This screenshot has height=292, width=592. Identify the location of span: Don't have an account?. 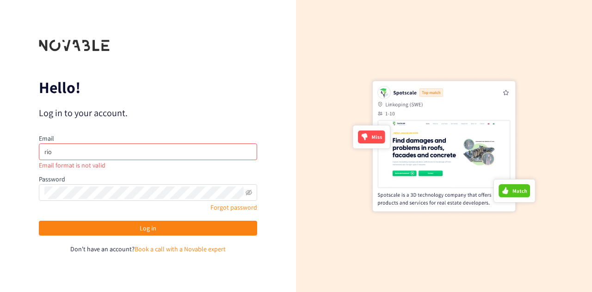
(102, 249).